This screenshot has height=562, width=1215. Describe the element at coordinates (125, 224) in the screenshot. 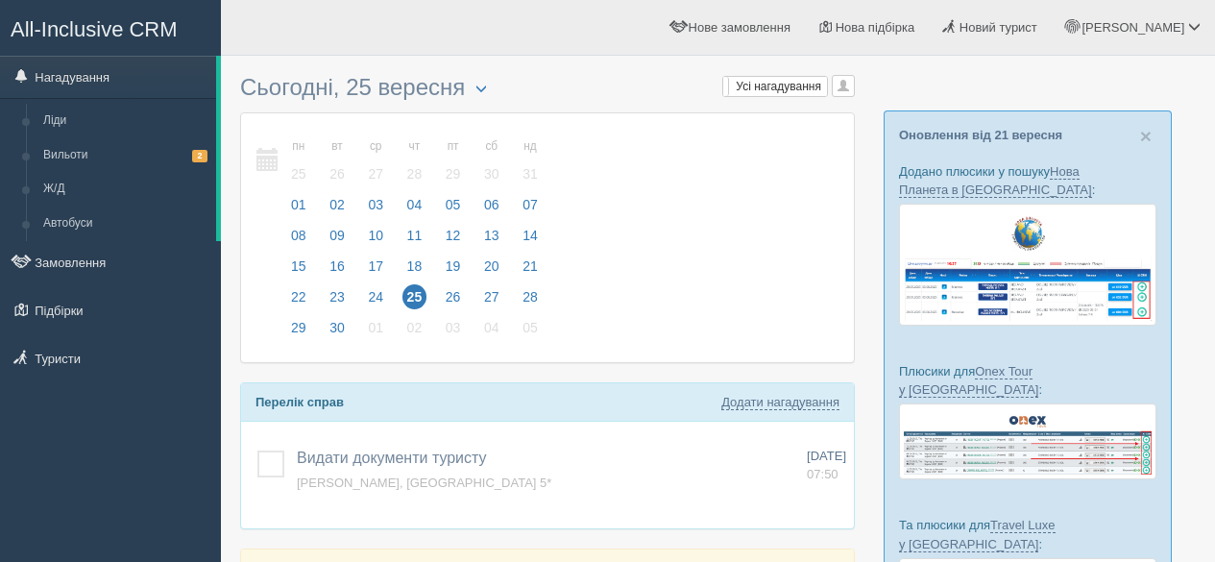

I see `a: Автобуси` at that location.